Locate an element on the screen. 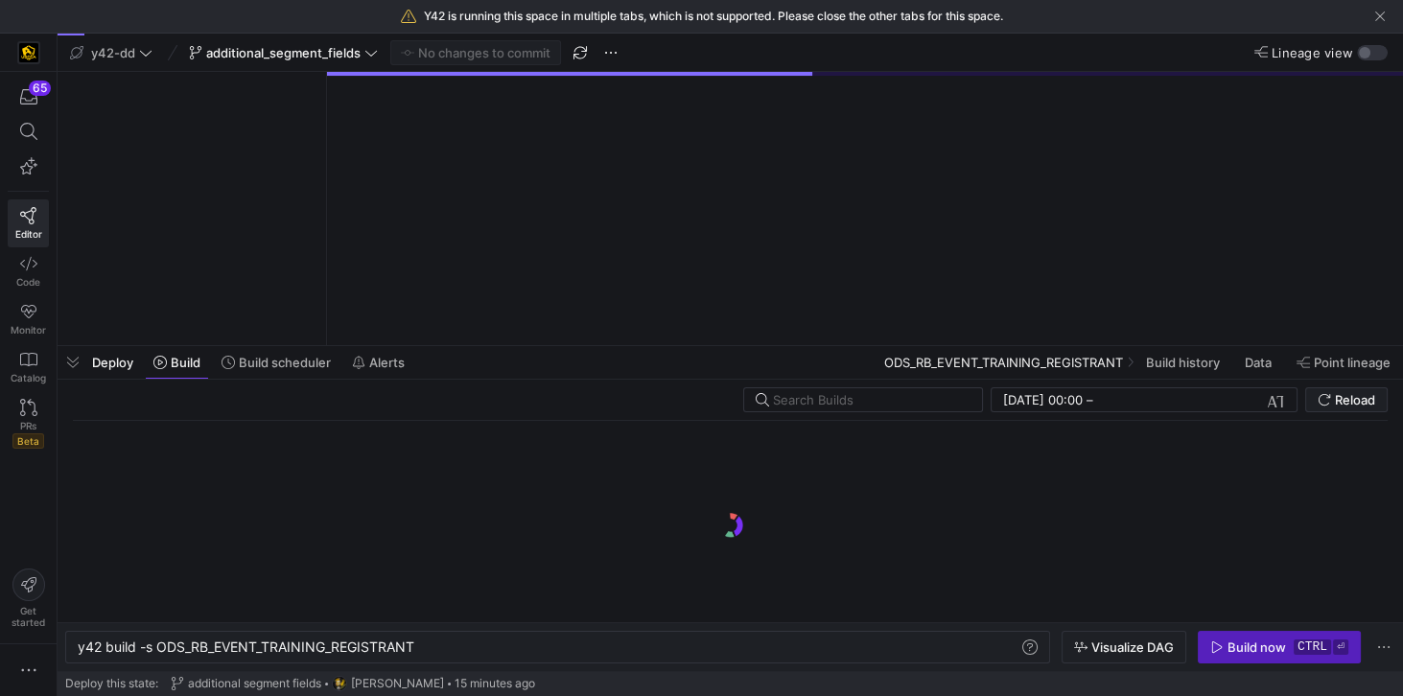 The height and width of the screenshot is (696, 1403). button: Build nowctrl⏎ is located at coordinates (1279, 647).